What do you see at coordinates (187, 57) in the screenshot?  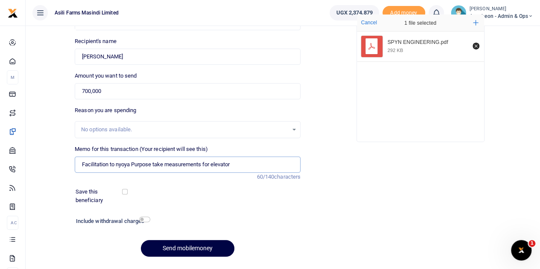 I see `input: Loading name...` at bounding box center [187, 57].